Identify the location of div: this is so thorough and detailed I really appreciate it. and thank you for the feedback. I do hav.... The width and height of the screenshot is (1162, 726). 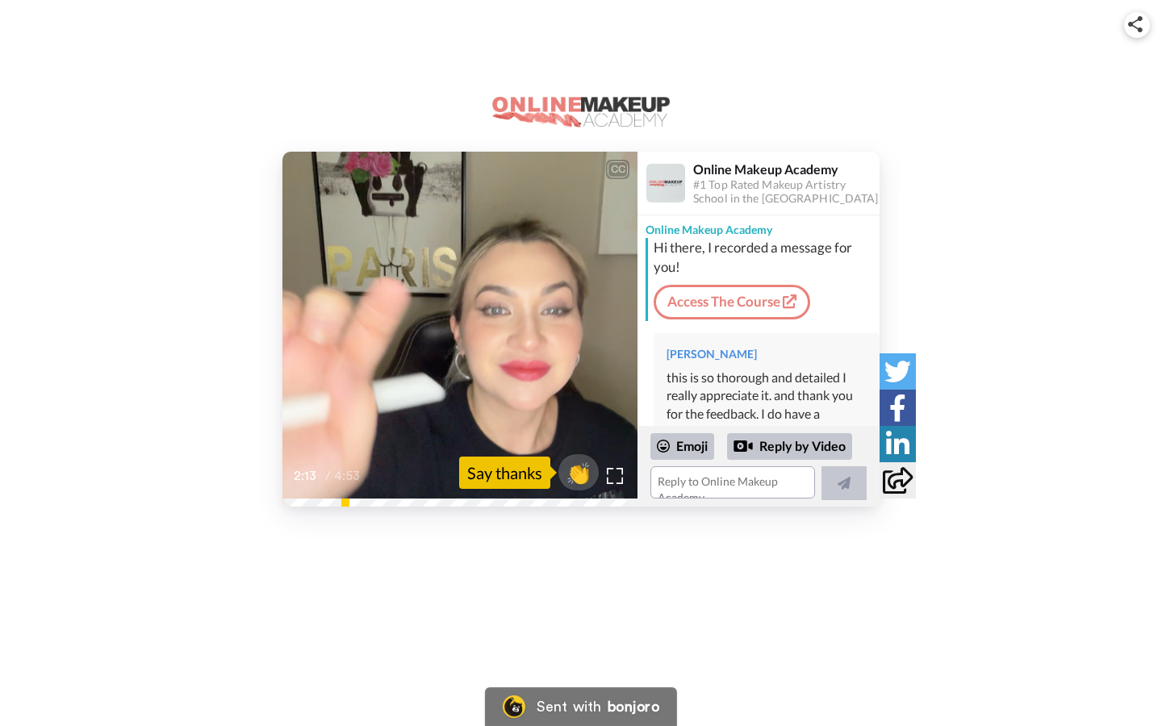
(767, 461).